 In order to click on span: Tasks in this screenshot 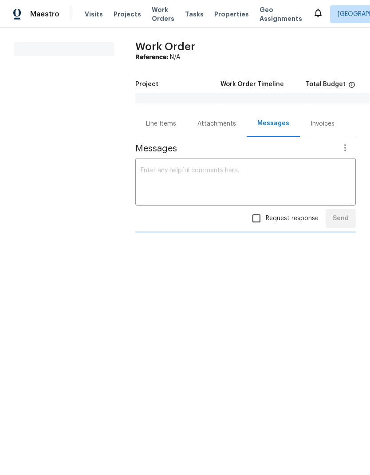, I will do `click(195, 14)`.